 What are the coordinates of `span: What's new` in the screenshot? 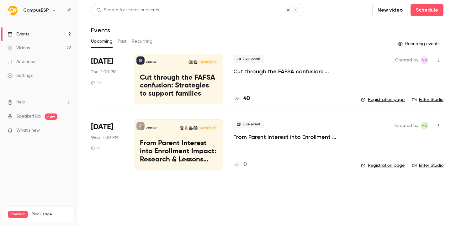 It's located at (28, 130).